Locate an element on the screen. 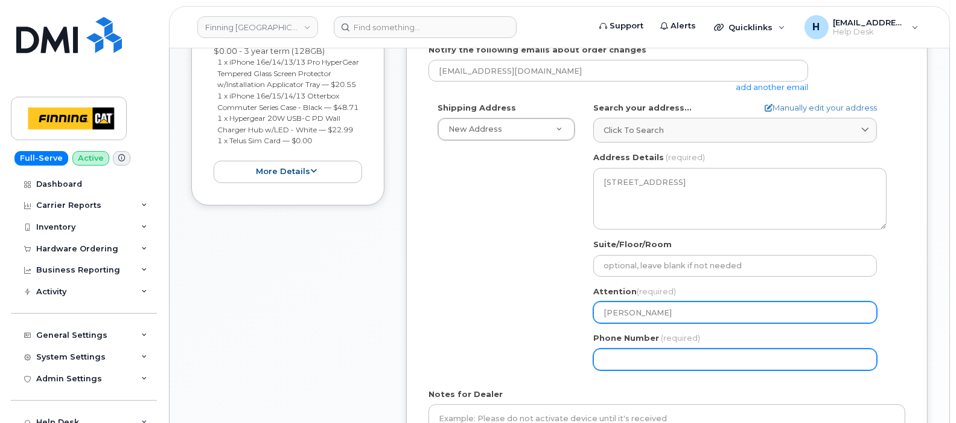 The height and width of the screenshot is (423, 956). label: Phone Number is located at coordinates (626, 338).